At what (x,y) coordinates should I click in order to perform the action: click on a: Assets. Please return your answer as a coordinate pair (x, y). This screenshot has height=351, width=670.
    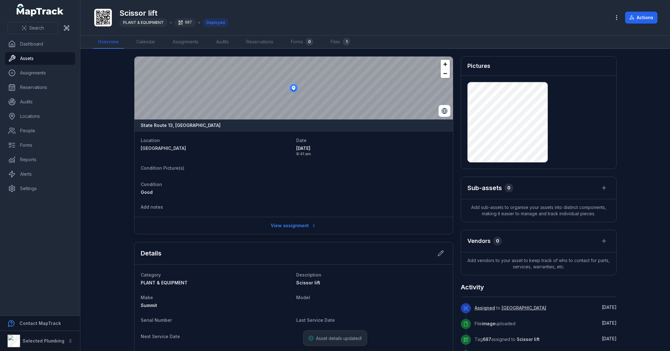
    Looking at the image, I should click on (40, 58).